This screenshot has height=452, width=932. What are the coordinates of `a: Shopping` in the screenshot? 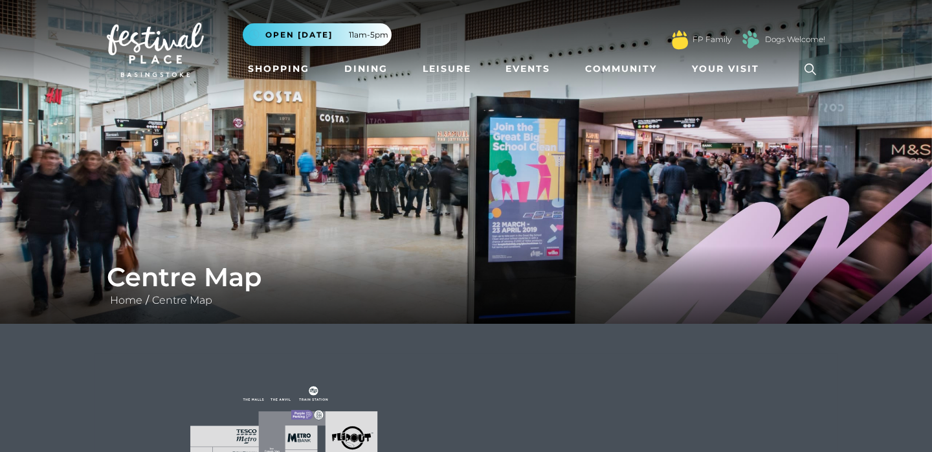 It's located at (278, 69).